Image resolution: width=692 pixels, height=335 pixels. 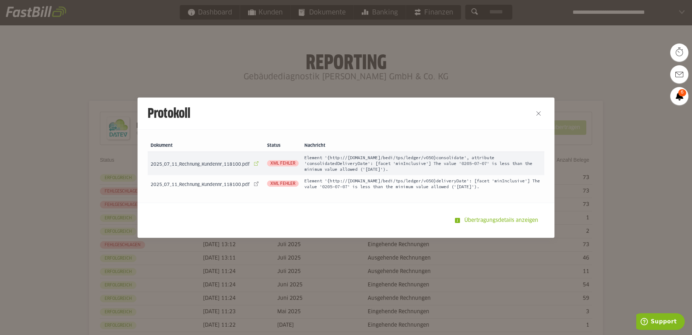 I want to click on th: Dokument, so click(x=206, y=146).